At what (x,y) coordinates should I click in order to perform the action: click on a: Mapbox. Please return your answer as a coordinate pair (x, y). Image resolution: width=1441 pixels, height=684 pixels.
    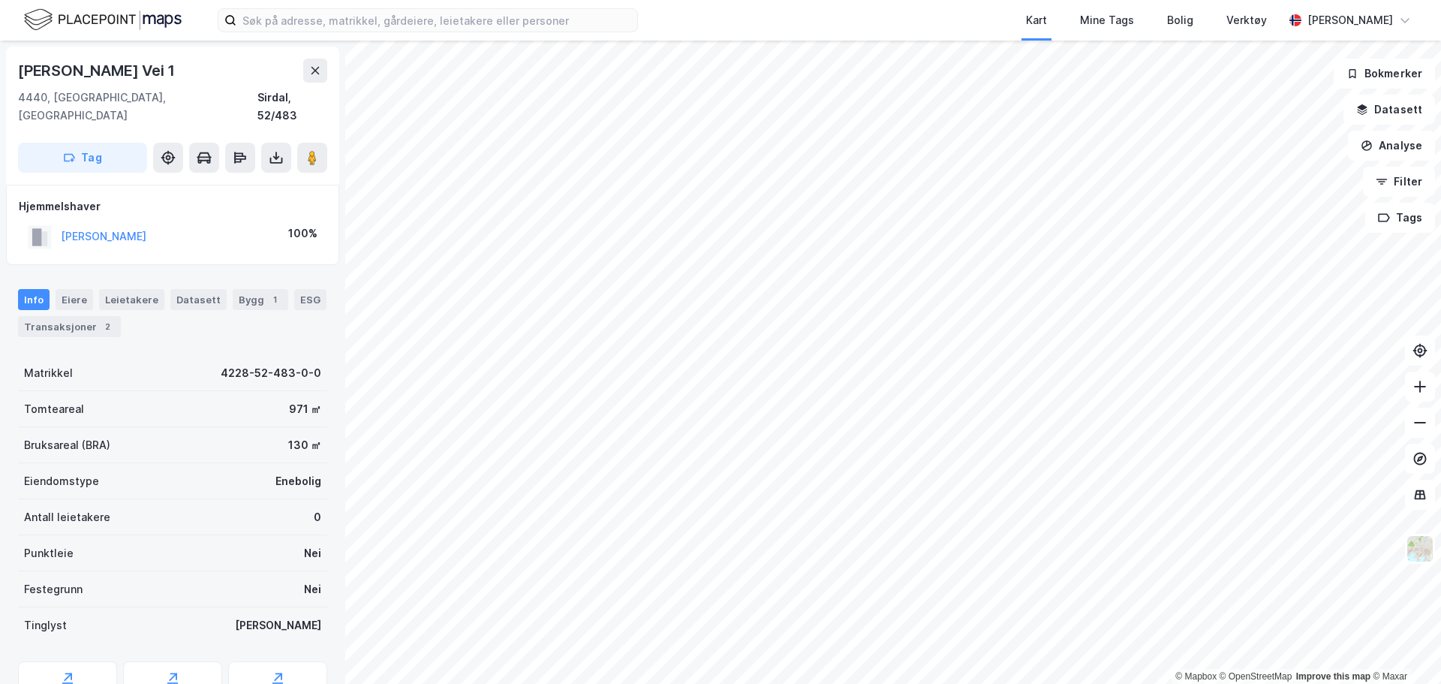
    Looking at the image, I should click on (1196, 676).